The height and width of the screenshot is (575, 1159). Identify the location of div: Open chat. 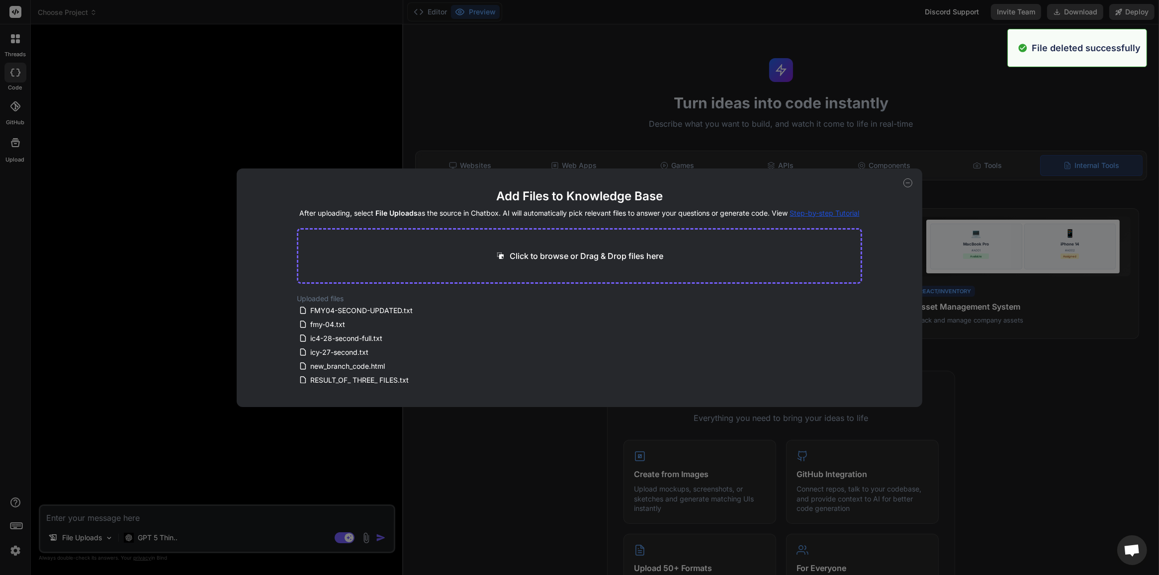
(1132, 550).